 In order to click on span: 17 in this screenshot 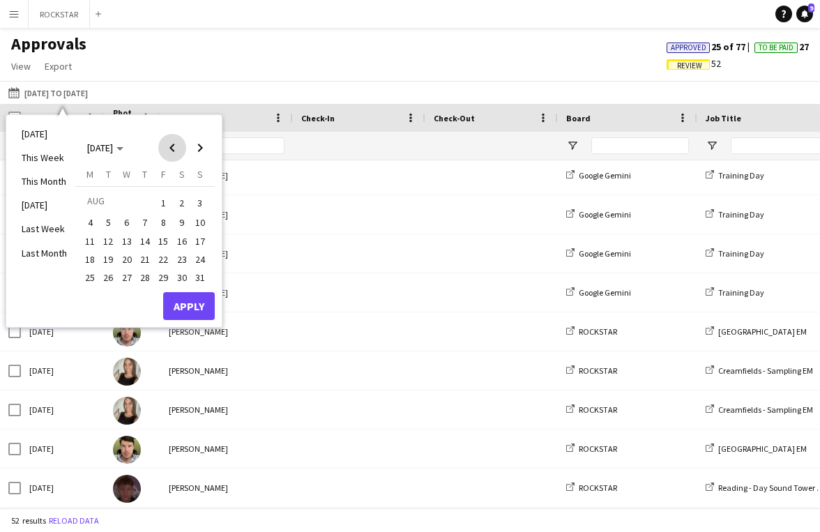, I will do `click(200, 241)`.